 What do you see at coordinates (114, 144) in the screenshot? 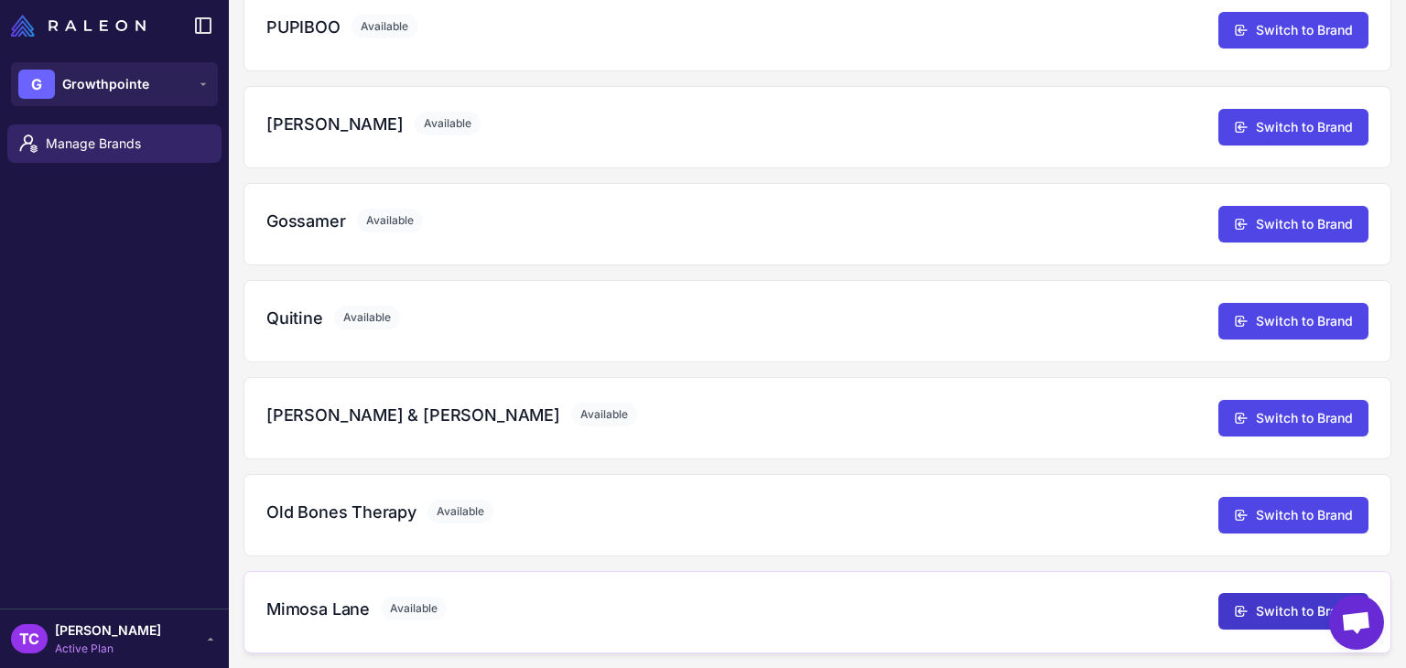
I see `a: Manage Brands` at bounding box center [114, 144].